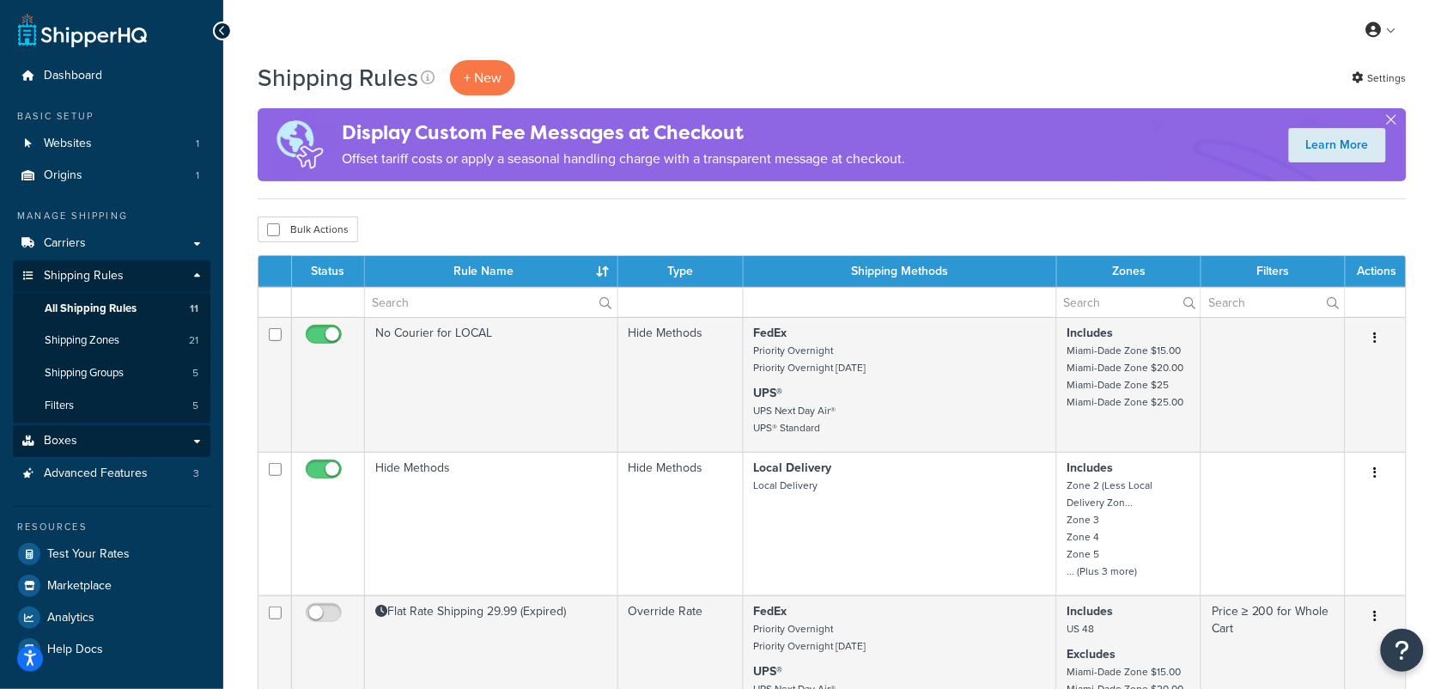 This screenshot has width=1441, height=689. What do you see at coordinates (83, 276) in the screenshot?
I see `span: Shipping Rules` at bounding box center [83, 276].